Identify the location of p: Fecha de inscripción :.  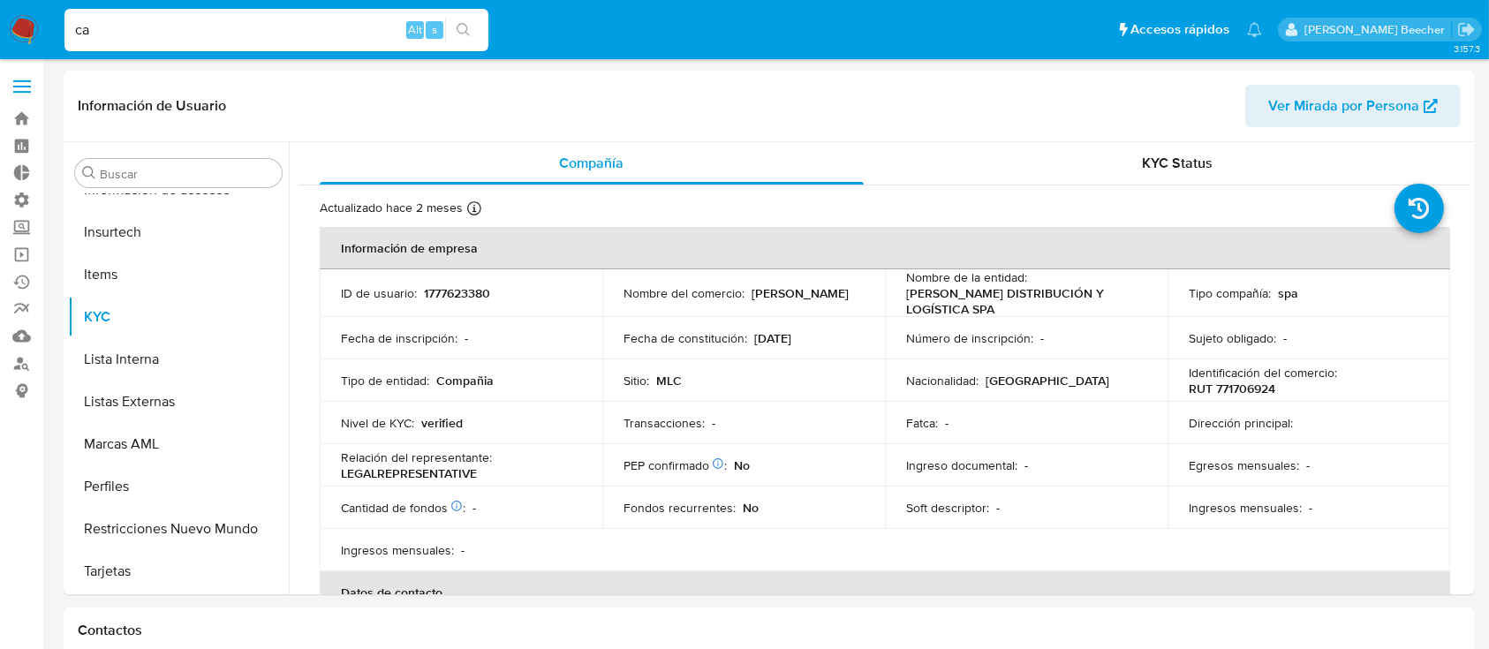
(399, 338).